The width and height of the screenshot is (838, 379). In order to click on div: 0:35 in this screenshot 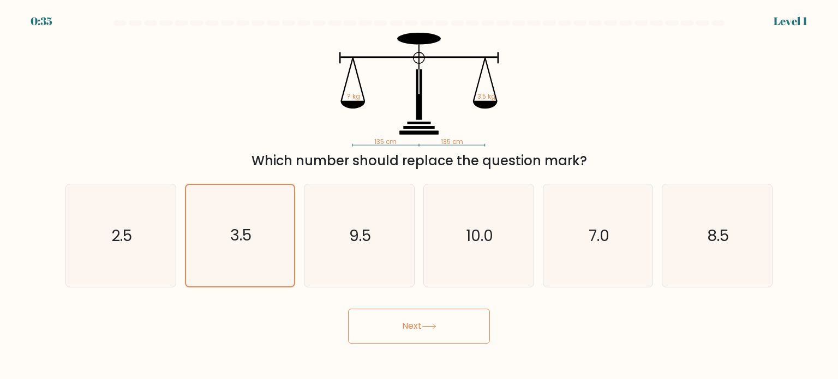, I will do `click(41, 21)`.